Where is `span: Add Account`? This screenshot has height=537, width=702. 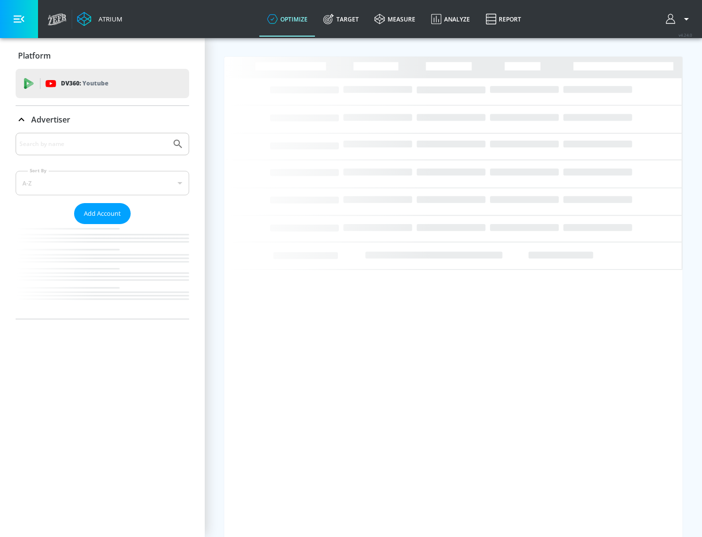 span: Add Account is located at coordinates (102, 213).